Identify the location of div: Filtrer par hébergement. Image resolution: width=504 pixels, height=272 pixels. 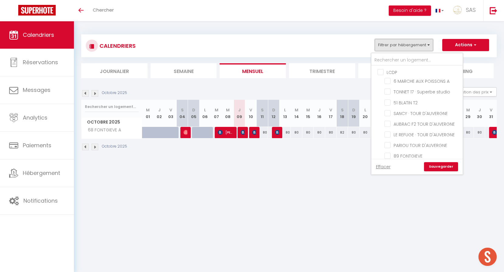
(417, 114).